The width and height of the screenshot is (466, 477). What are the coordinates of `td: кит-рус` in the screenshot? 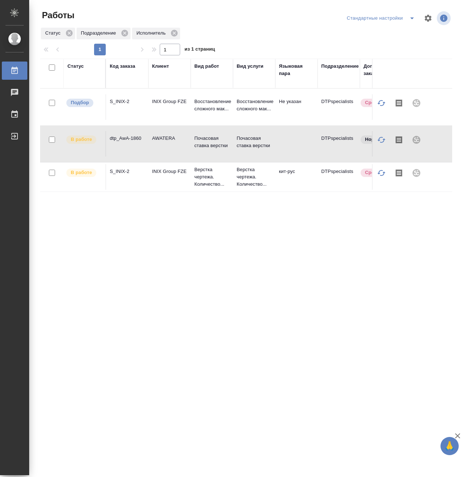 It's located at (296, 177).